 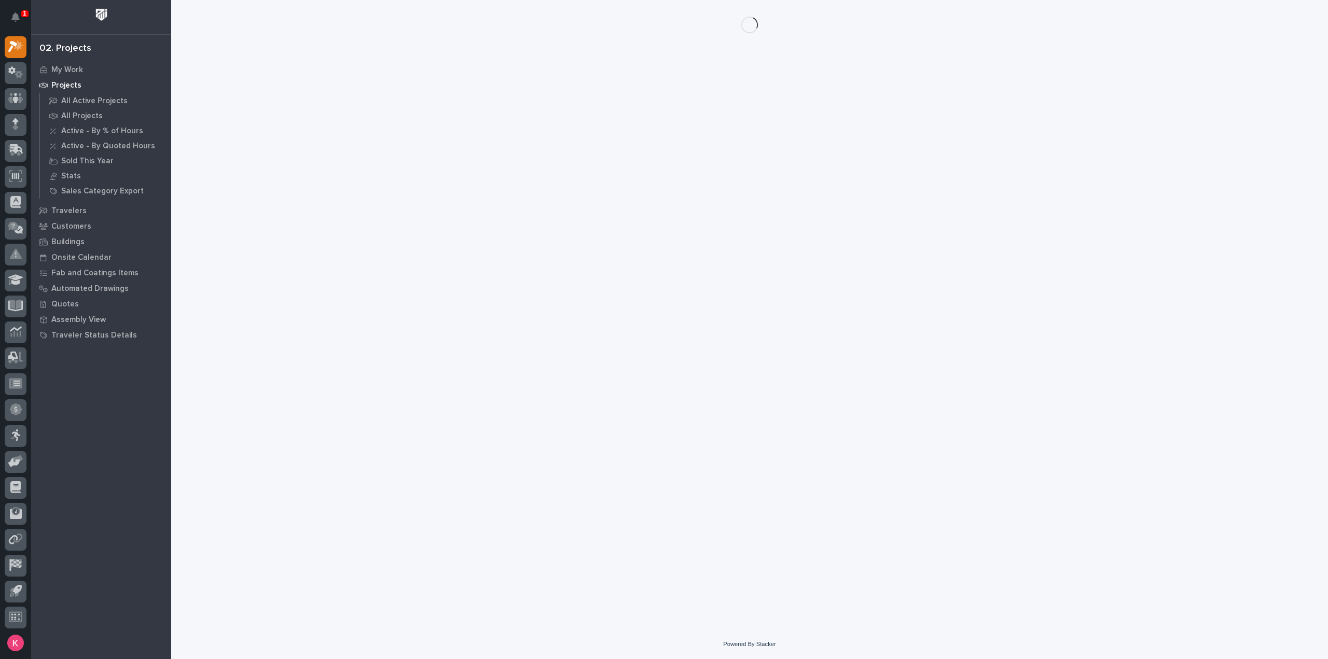 What do you see at coordinates (101, 15) in the screenshot?
I see `img: Workspace Logo` at bounding box center [101, 15].